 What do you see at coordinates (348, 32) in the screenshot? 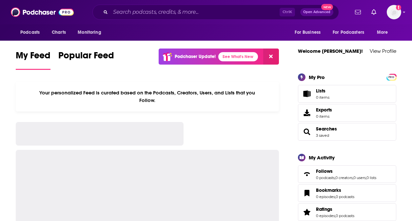
I see `span: For Podcasters` at bounding box center [348, 32].